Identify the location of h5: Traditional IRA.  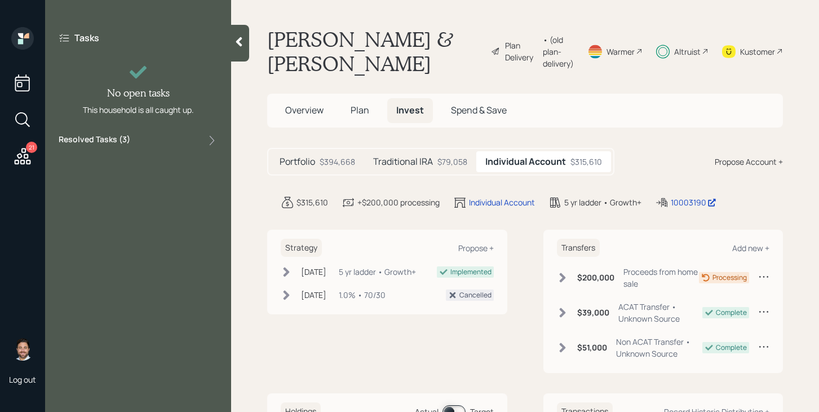
(403, 161).